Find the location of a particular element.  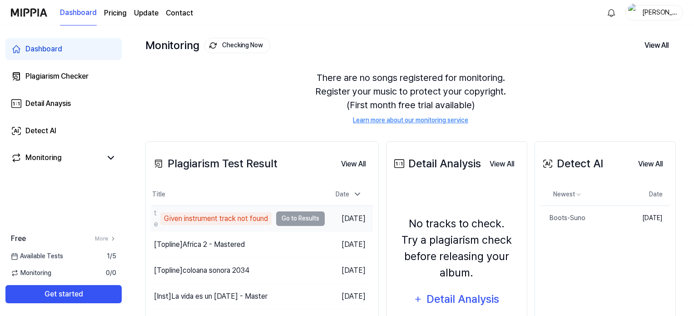

div: [Topline] Africa 2 - Mastered is located at coordinates (199, 244).